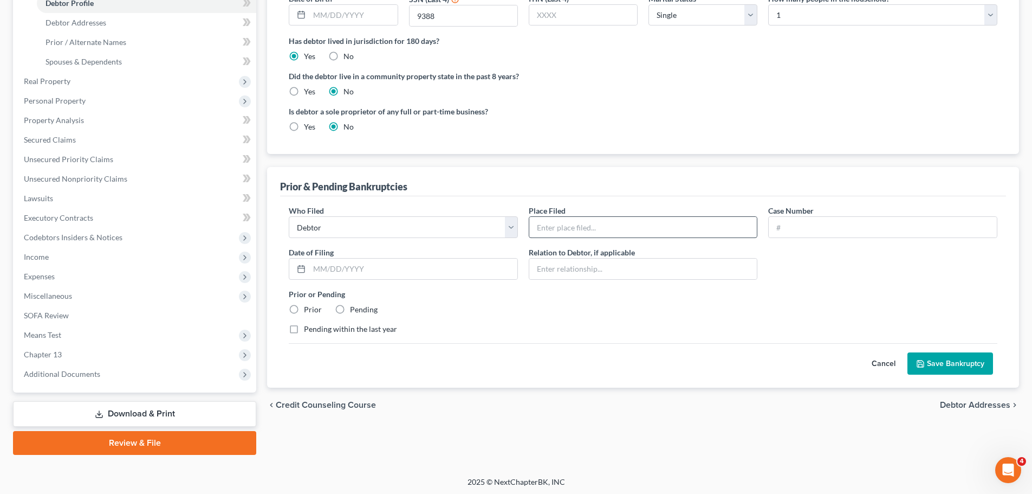 The height and width of the screenshot is (494, 1032). Describe the element at coordinates (643, 76) in the screenshot. I see `label: Did the debtor live in a community property state in the past 8 years?` at that location.